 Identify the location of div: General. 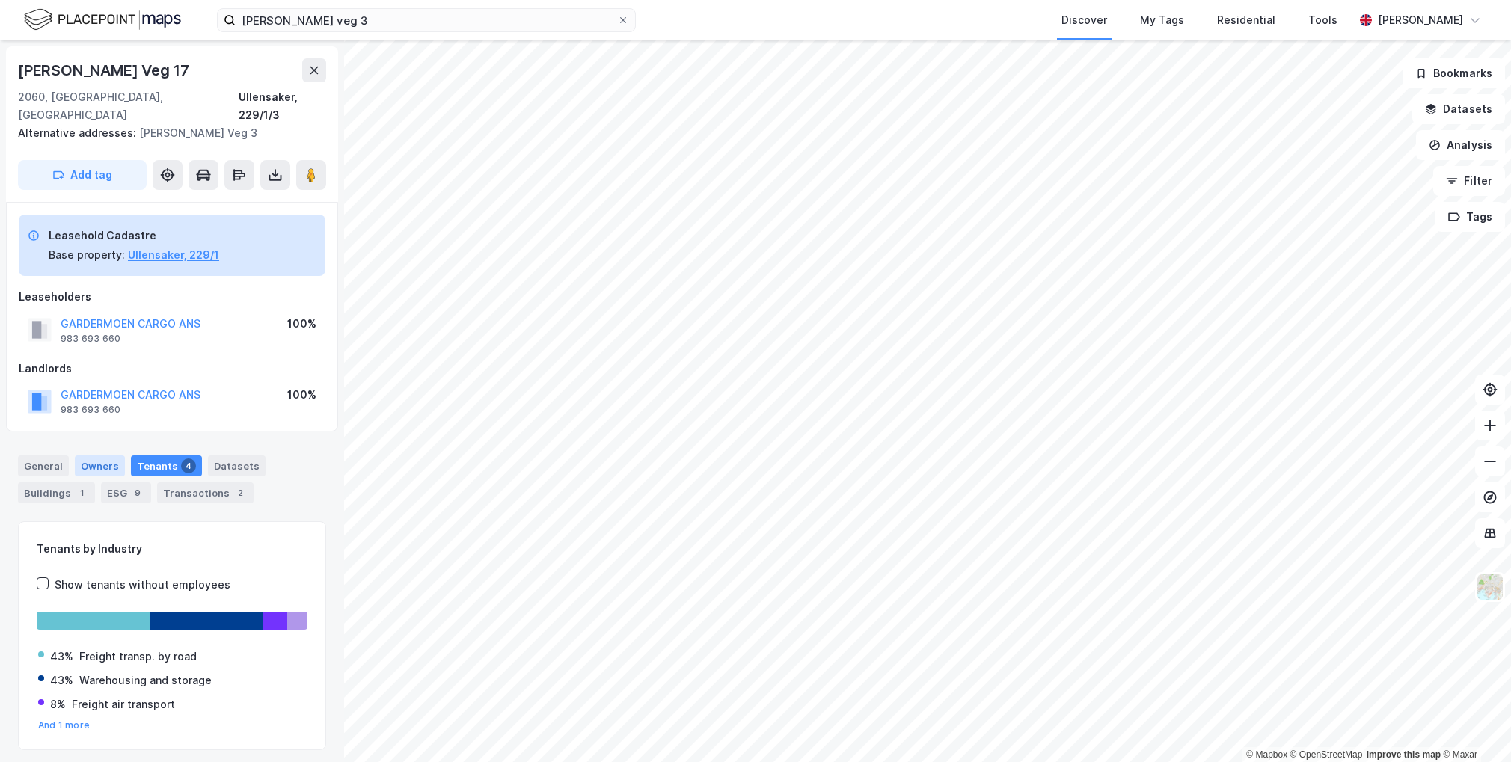
(43, 466).